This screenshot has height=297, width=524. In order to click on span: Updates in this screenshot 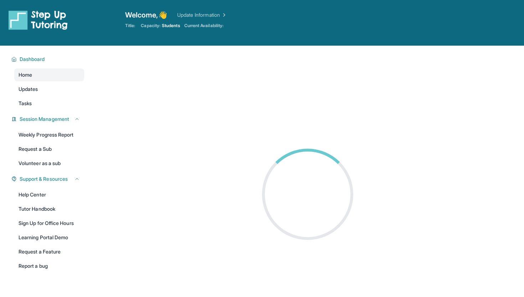, I will do `click(28, 89)`.